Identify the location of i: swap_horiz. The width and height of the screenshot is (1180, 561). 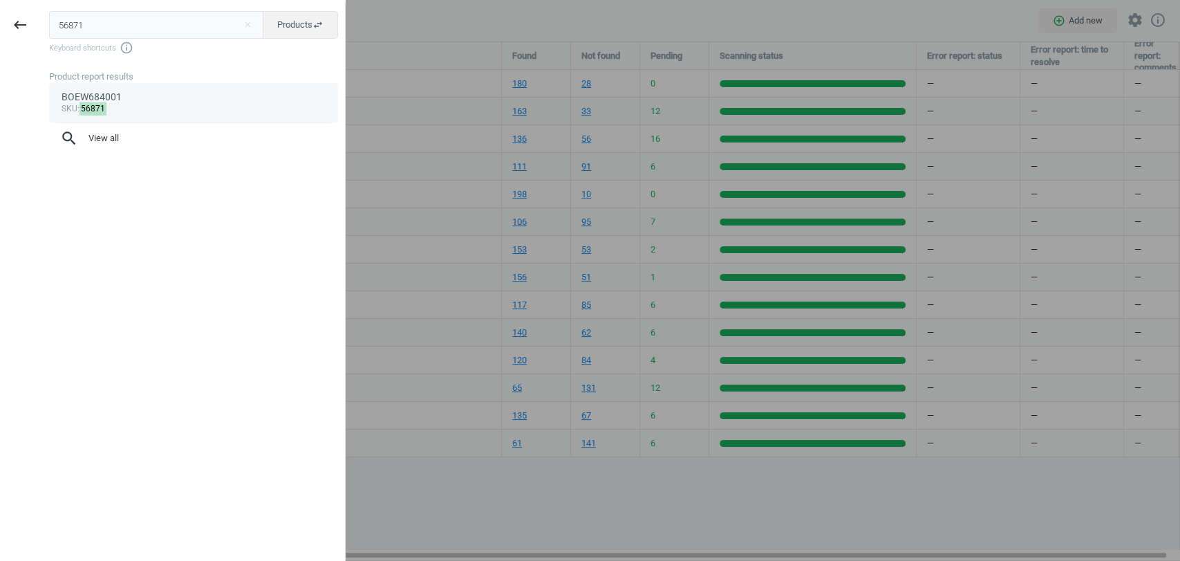
(318, 25).